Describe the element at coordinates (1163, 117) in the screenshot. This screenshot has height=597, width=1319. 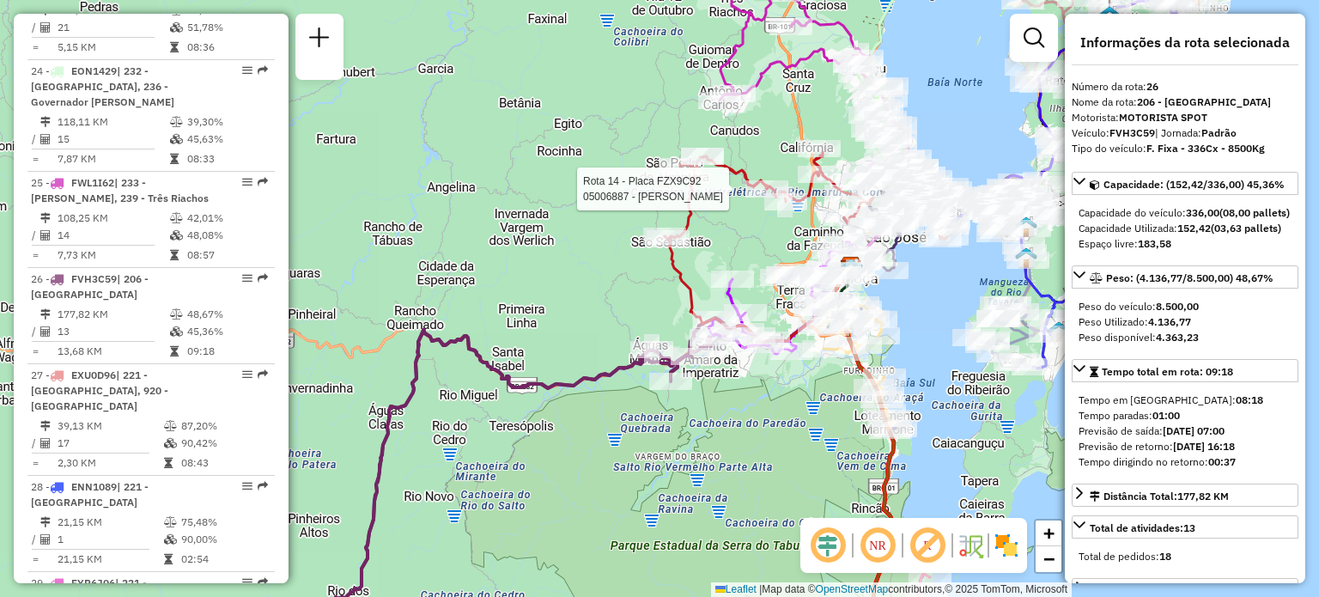
I see `strong: MOTORISTA SPOT` at that location.